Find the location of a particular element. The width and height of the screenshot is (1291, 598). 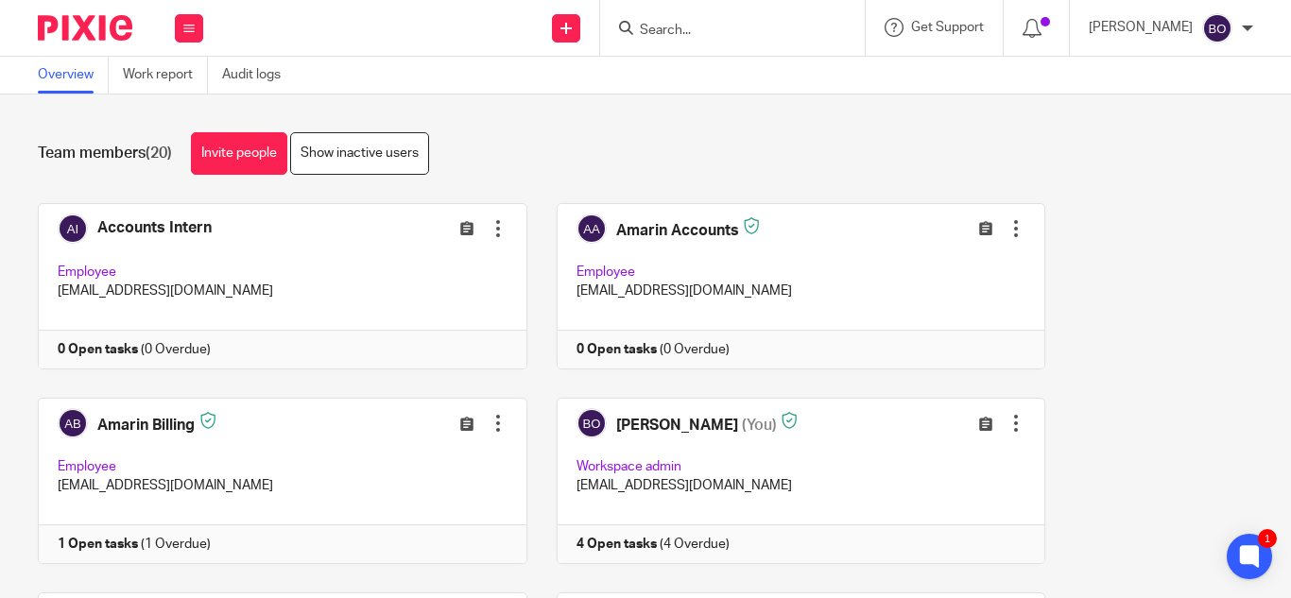

a: Show inactive users is located at coordinates (359, 153).